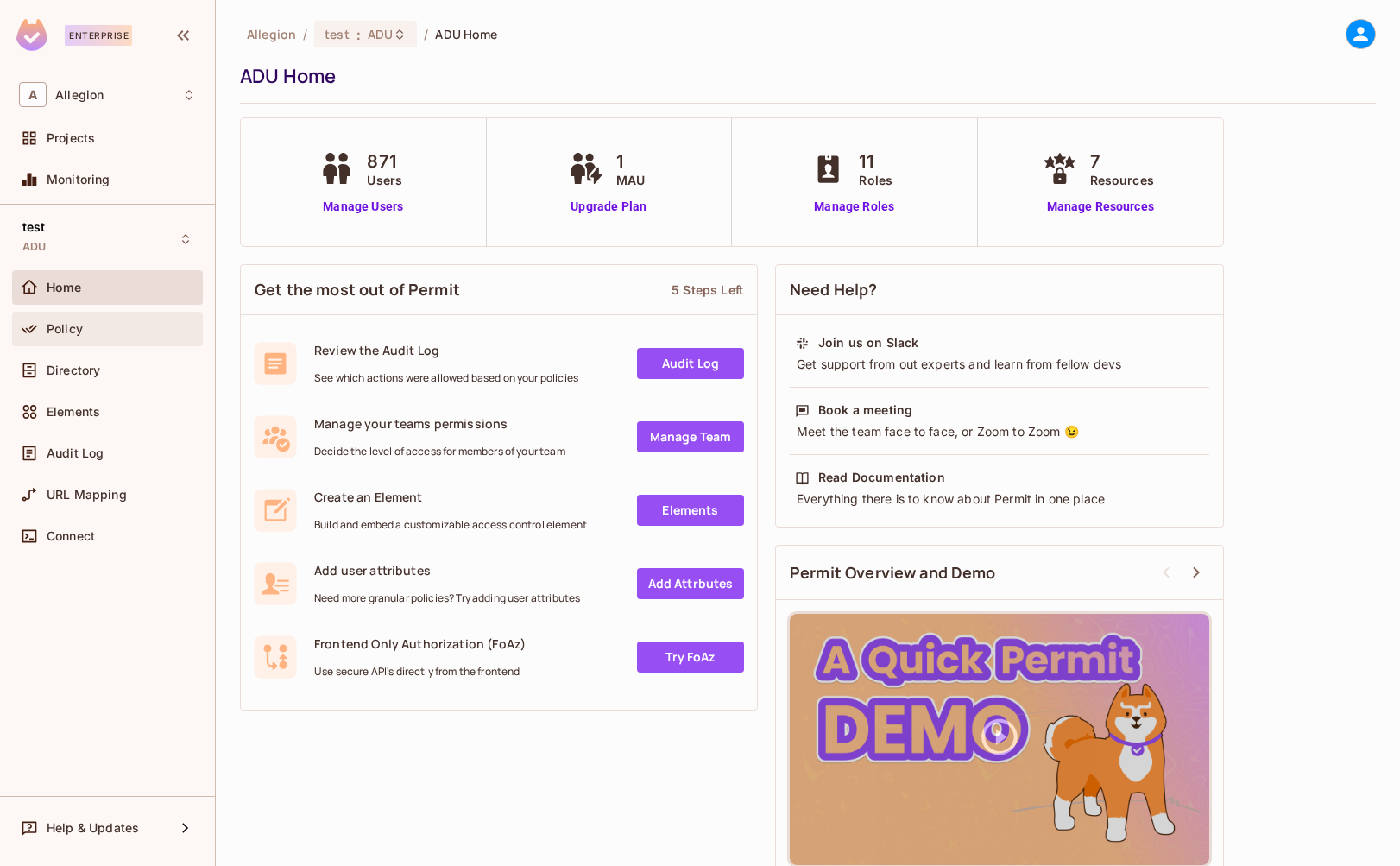  What do you see at coordinates (450, 496) in the screenshot?
I see `span: Create an Element` at bounding box center [450, 496].